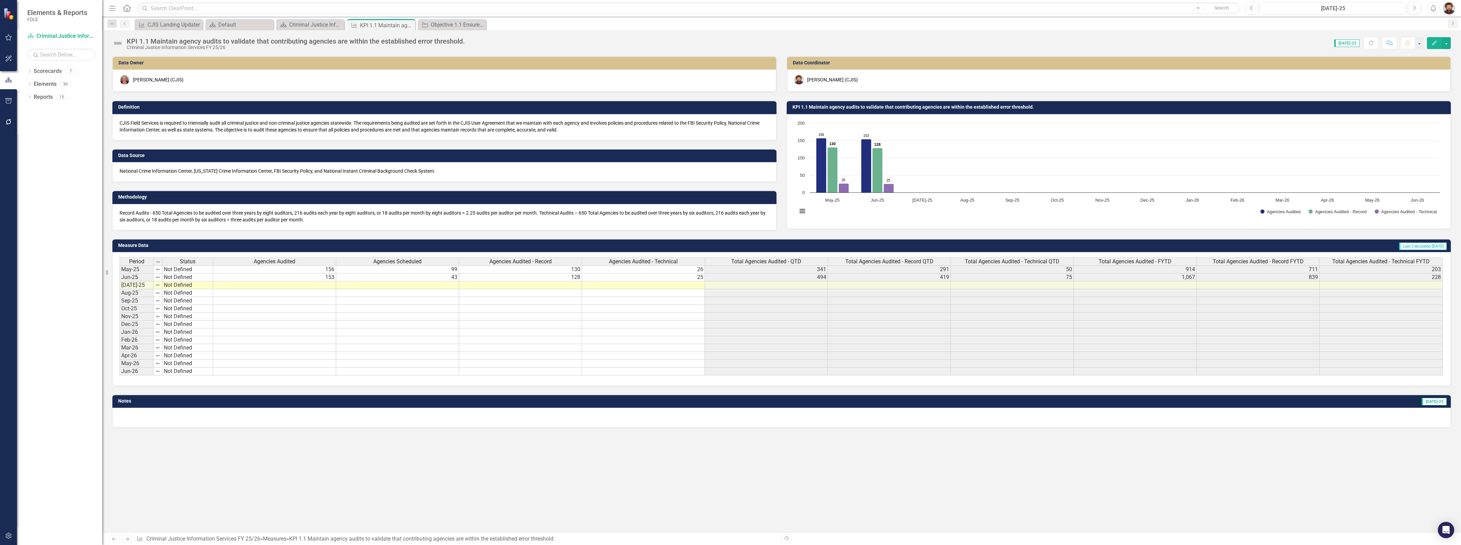  I want to click on td: 711, so click(1258, 269).